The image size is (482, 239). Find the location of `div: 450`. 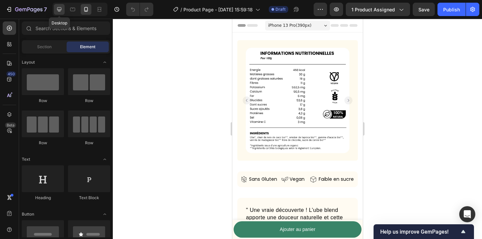

div: 450 is located at coordinates (11, 74).